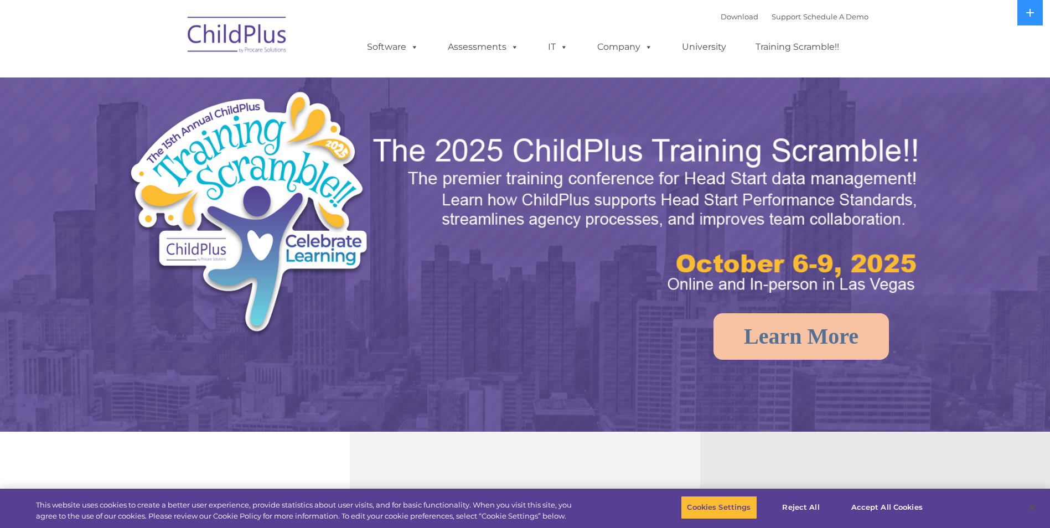  I want to click on a: University, so click(704, 47).